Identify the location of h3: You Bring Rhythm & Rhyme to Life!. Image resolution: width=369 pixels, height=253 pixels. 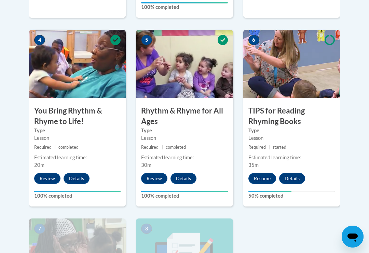
(77, 116).